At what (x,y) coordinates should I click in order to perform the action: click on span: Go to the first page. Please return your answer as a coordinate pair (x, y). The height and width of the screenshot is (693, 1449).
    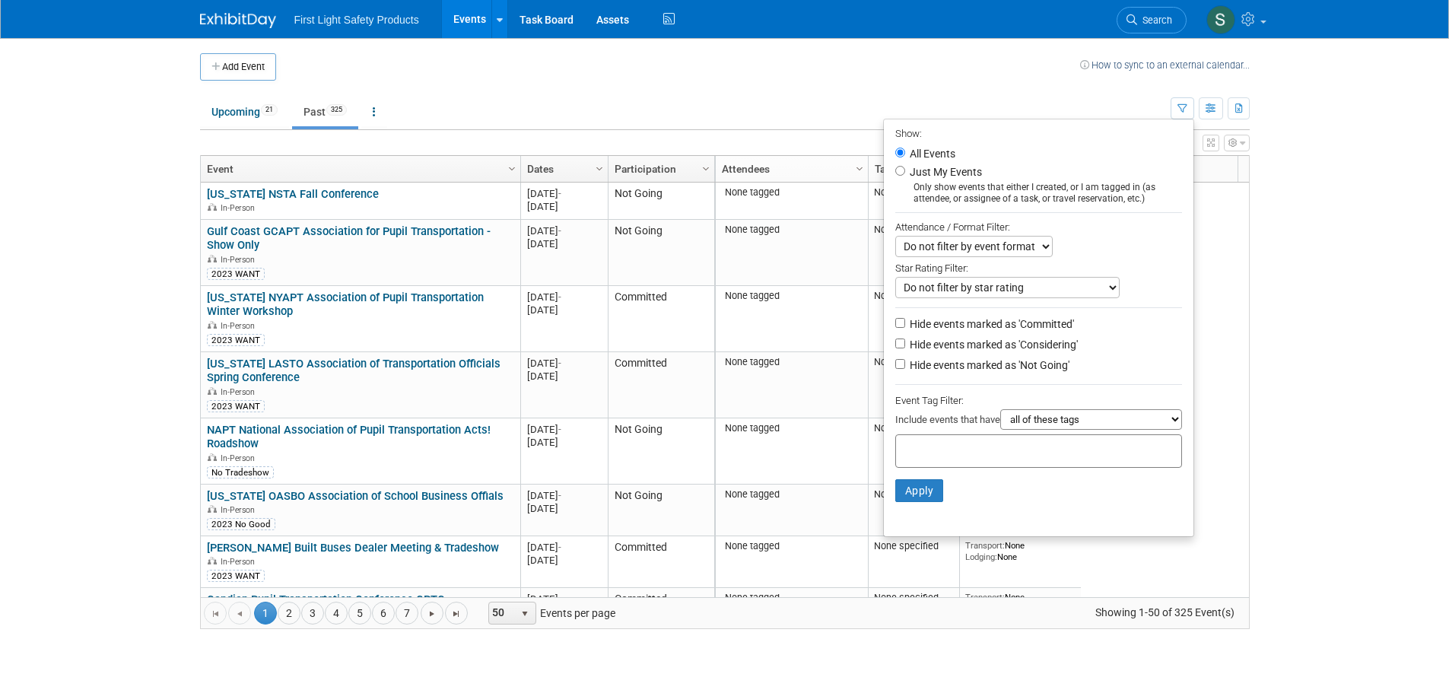
    Looking at the image, I should click on (215, 614).